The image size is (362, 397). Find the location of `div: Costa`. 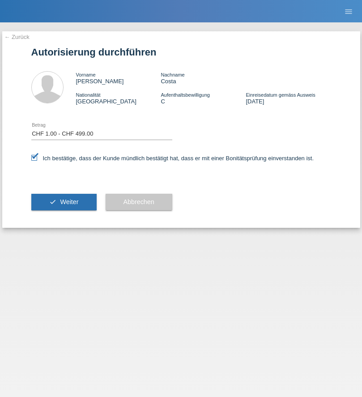

div: Costa is located at coordinates (203, 78).